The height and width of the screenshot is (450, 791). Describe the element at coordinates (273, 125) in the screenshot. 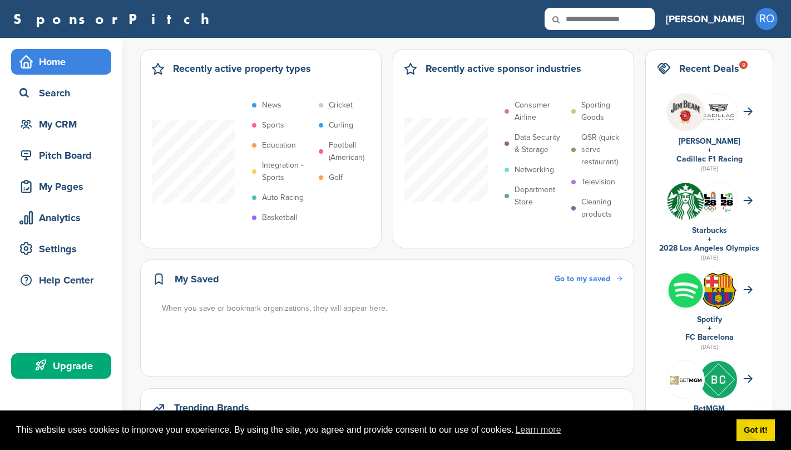

I see `p: Sports` at that location.